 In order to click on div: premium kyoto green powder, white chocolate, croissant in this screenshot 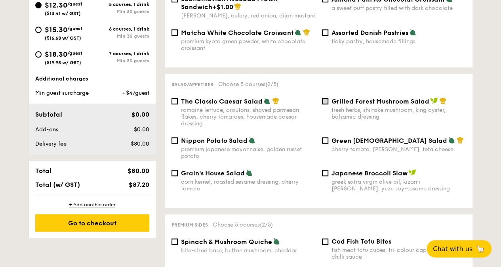, I will do `click(249, 45)`.